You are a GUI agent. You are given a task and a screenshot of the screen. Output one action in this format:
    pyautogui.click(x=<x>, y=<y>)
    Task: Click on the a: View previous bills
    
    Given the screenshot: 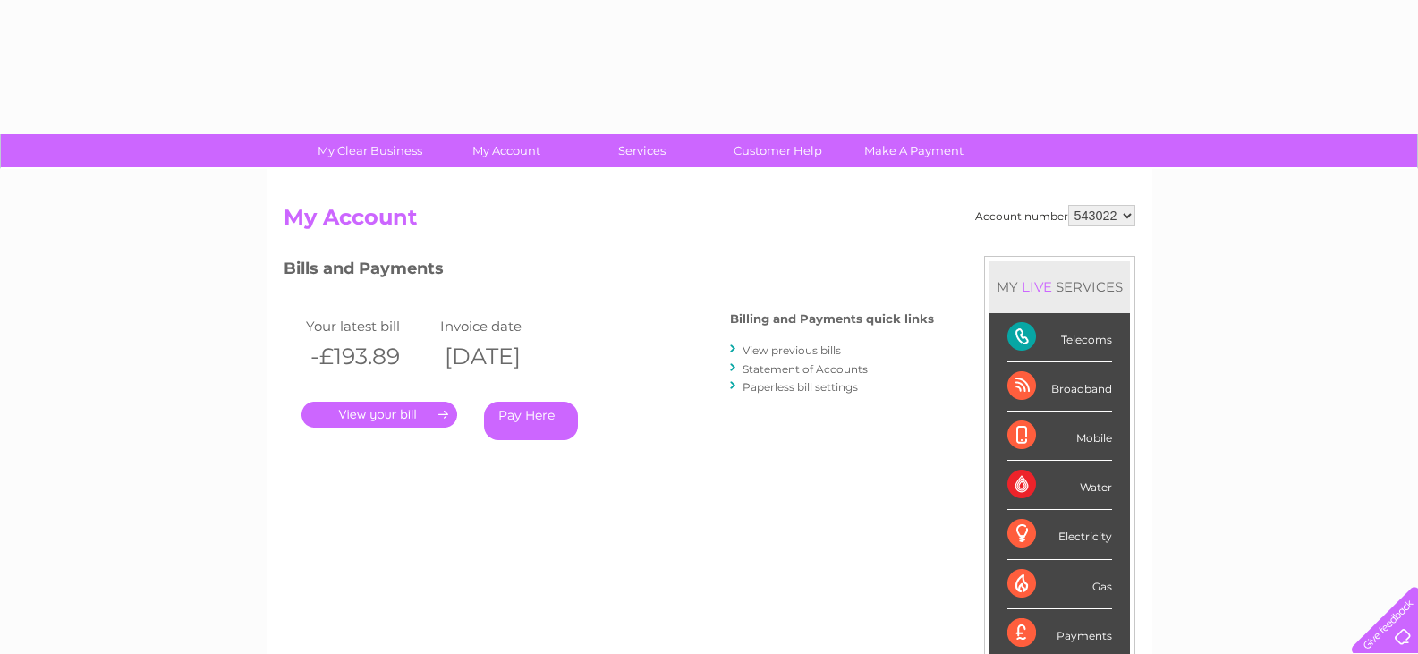 What is the action you would take?
    pyautogui.click(x=792, y=350)
    